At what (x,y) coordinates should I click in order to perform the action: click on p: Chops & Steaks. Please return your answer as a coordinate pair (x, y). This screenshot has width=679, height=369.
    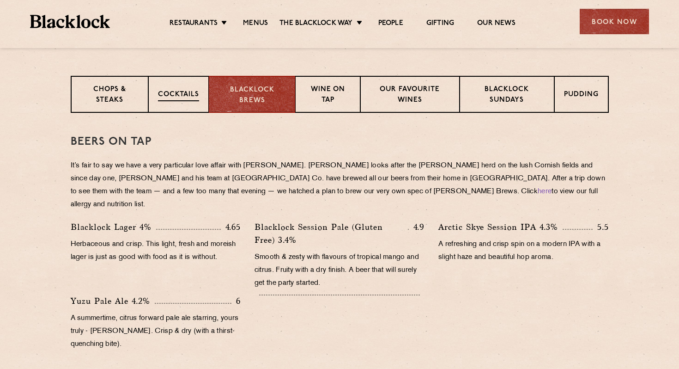
    Looking at the image, I should click on (109, 95).